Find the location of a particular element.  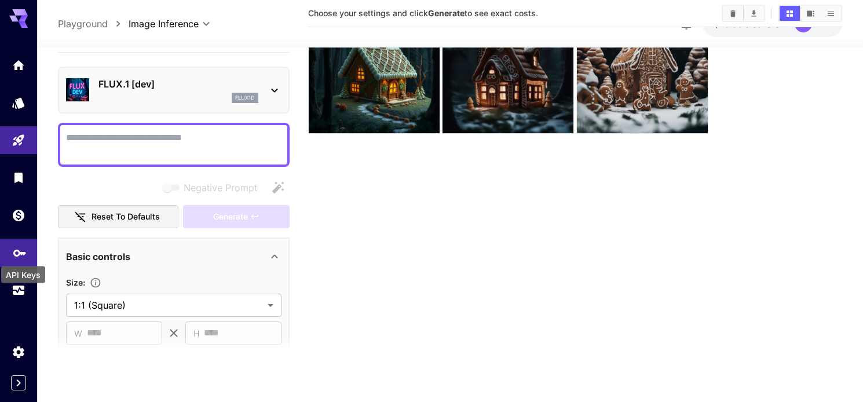

div: Playground is located at coordinates (19, 140).